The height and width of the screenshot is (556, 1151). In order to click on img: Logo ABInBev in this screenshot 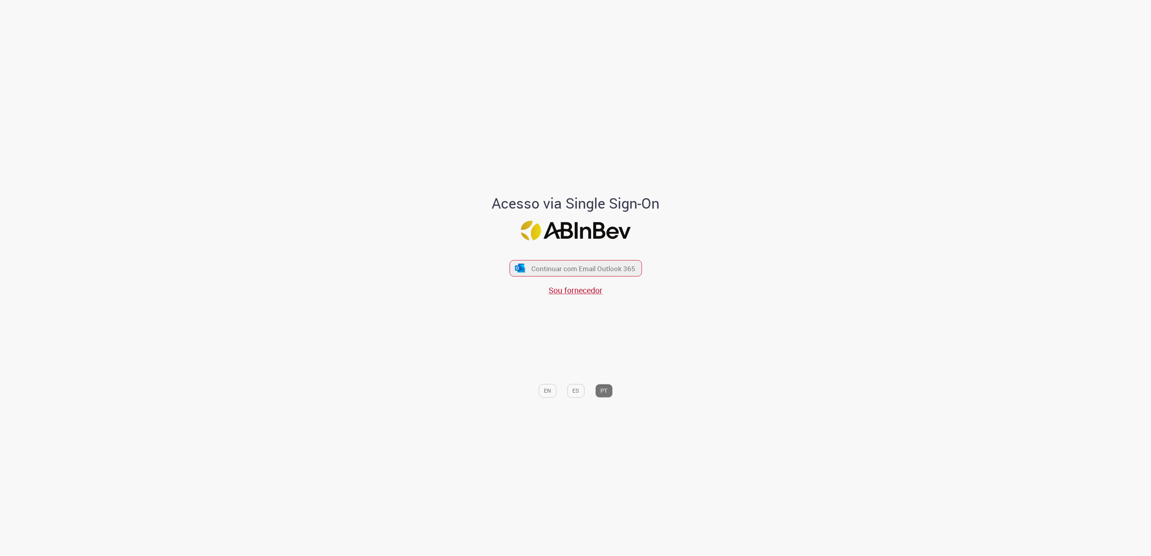, I will do `click(575, 230)`.